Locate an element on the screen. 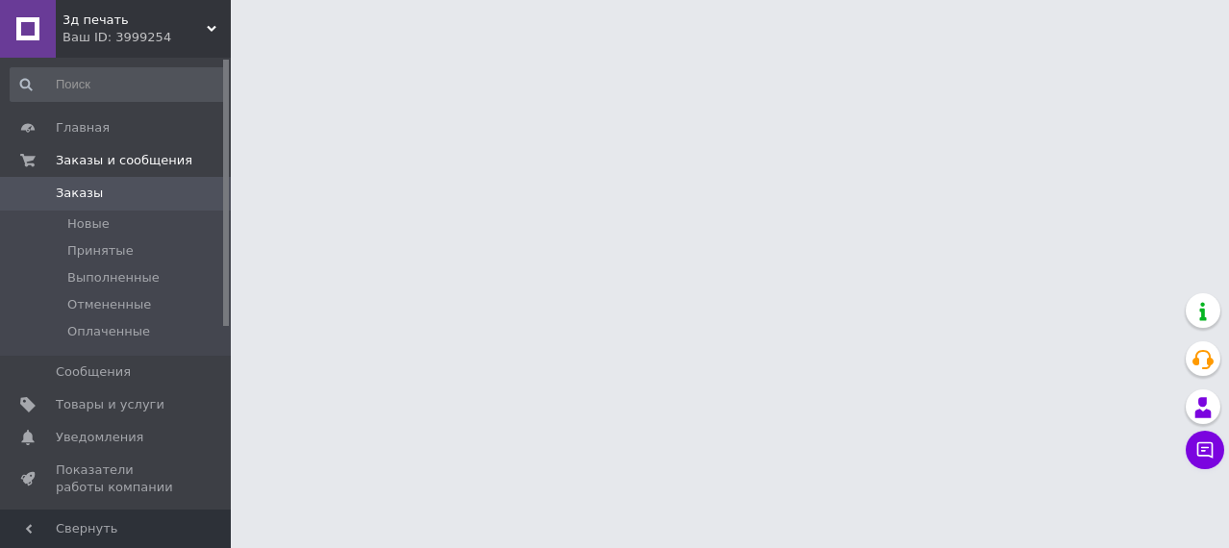  span: Заказы is located at coordinates (79, 193).